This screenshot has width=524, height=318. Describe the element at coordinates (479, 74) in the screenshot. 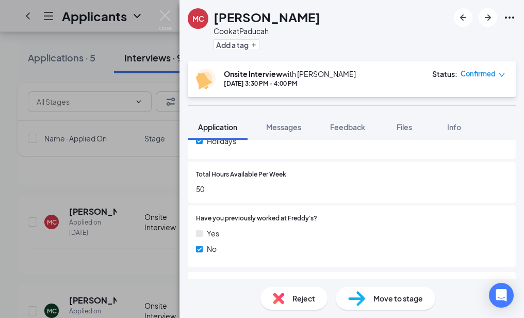

I see `span: Confirmed` at that location.